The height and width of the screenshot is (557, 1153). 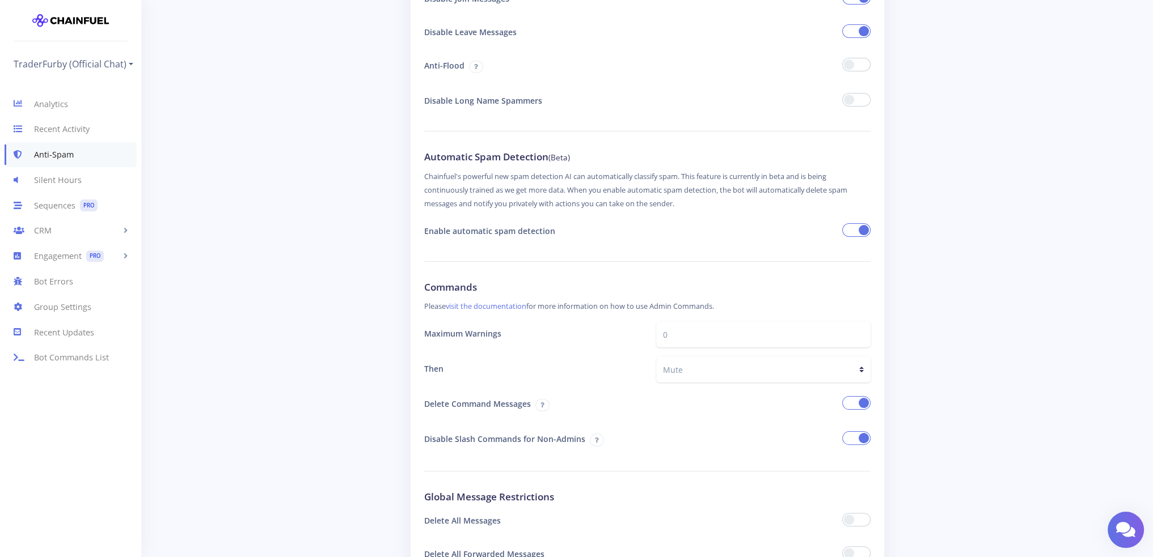 What do you see at coordinates (763, 335) in the screenshot?
I see `input: e.g. - 3` at bounding box center [763, 335].